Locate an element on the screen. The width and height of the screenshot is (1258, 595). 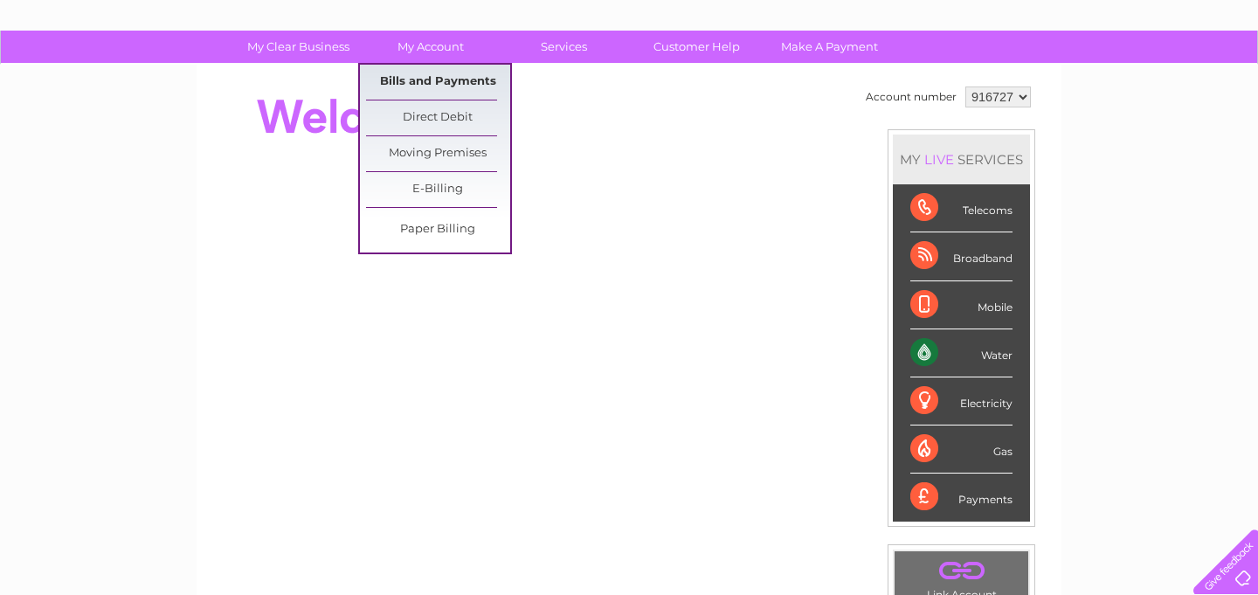
a: Moving Premises is located at coordinates (438, 154).